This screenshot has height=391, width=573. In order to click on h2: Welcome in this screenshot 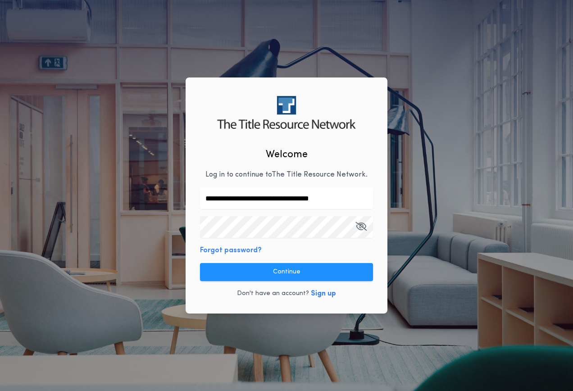, I will do `click(286, 154)`.